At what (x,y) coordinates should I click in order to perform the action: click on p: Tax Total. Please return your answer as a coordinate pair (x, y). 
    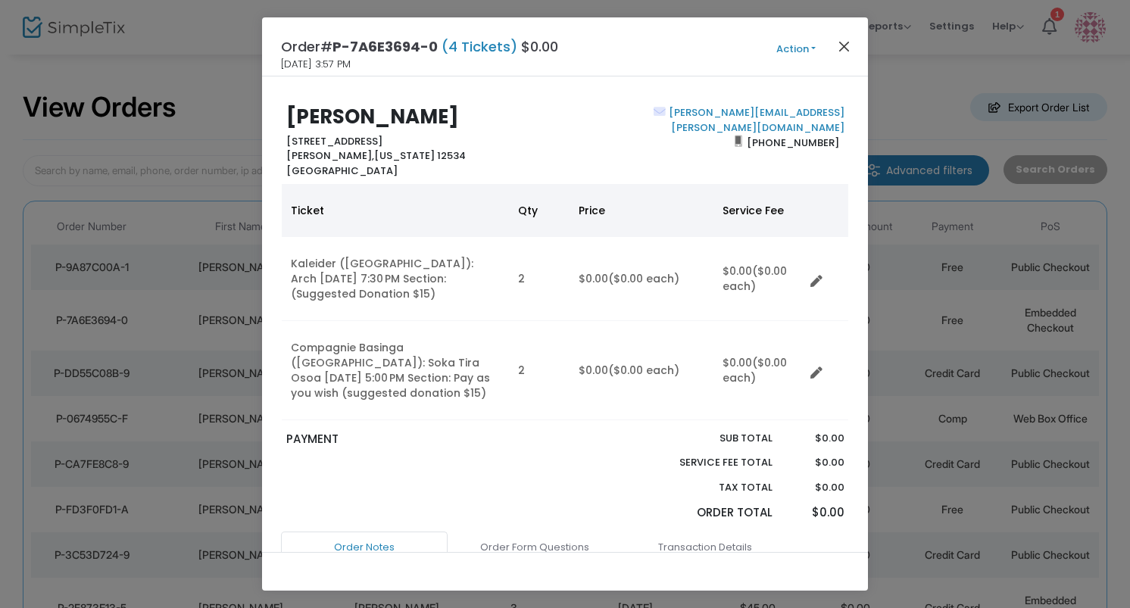
    Looking at the image, I should click on (708, 488).